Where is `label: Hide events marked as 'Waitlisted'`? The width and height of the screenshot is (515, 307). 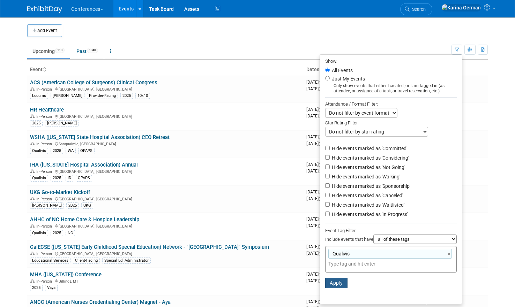 label: Hide events marked as 'Waitlisted' is located at coordinates (367, 205).